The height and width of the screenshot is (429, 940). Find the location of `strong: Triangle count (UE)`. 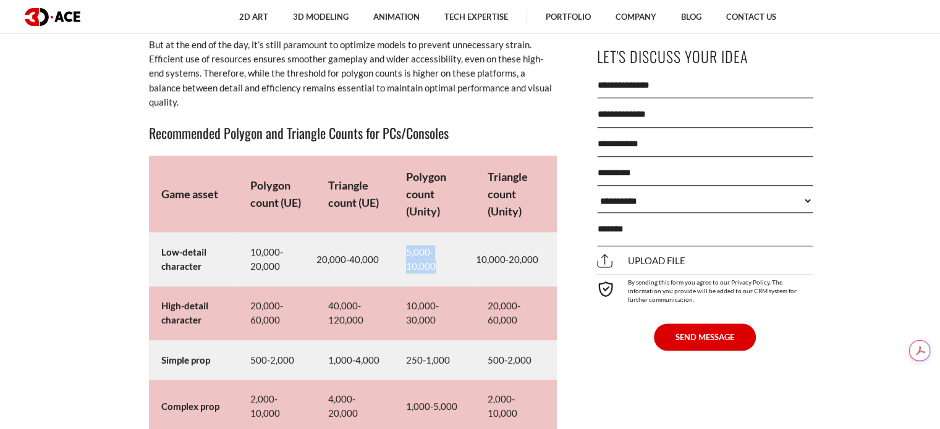

strong: Triangle count (UE) is located at coordinates (353, 194).